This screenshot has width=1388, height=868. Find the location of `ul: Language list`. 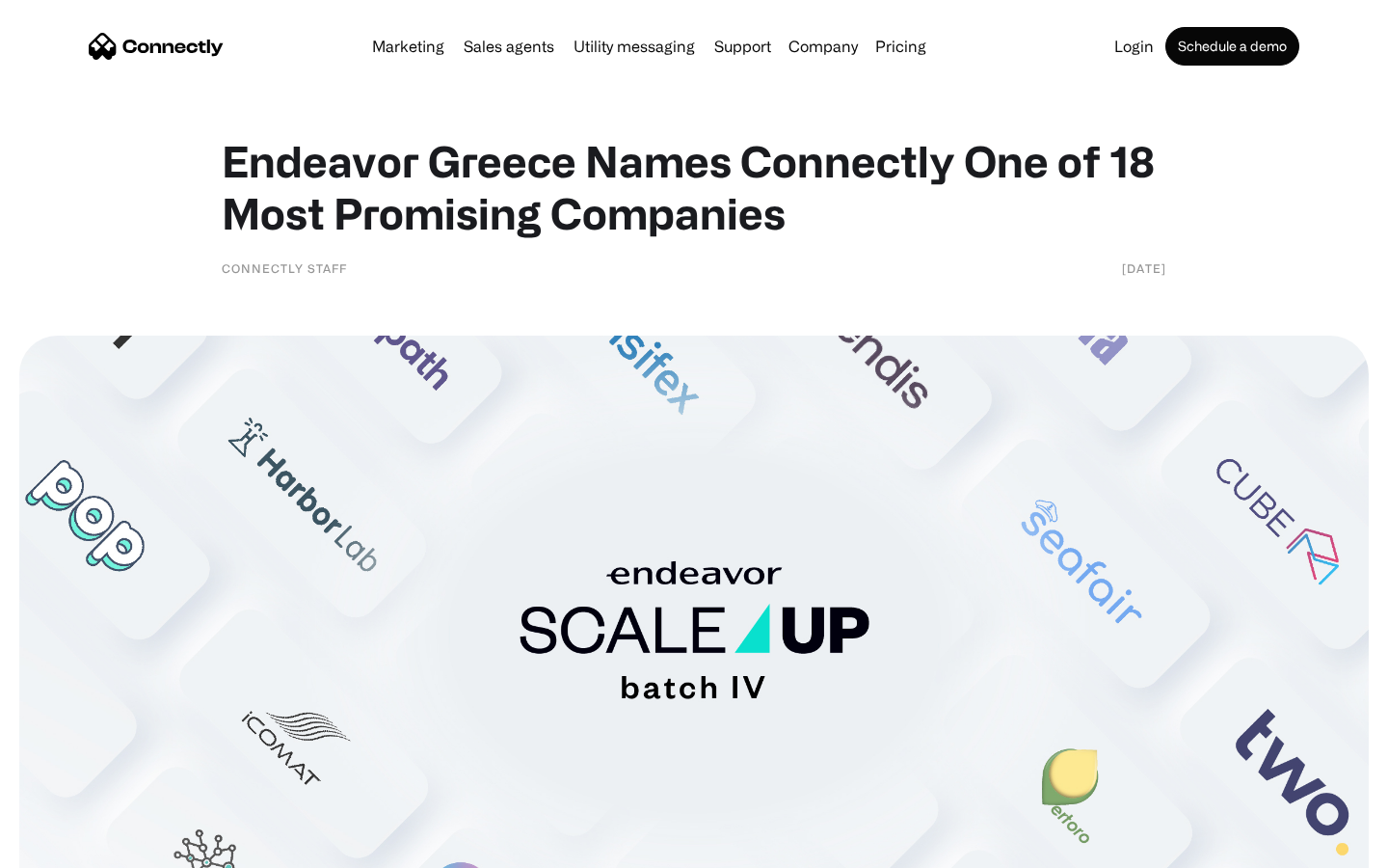

ul: Language list is located at coordinates (77, 848).